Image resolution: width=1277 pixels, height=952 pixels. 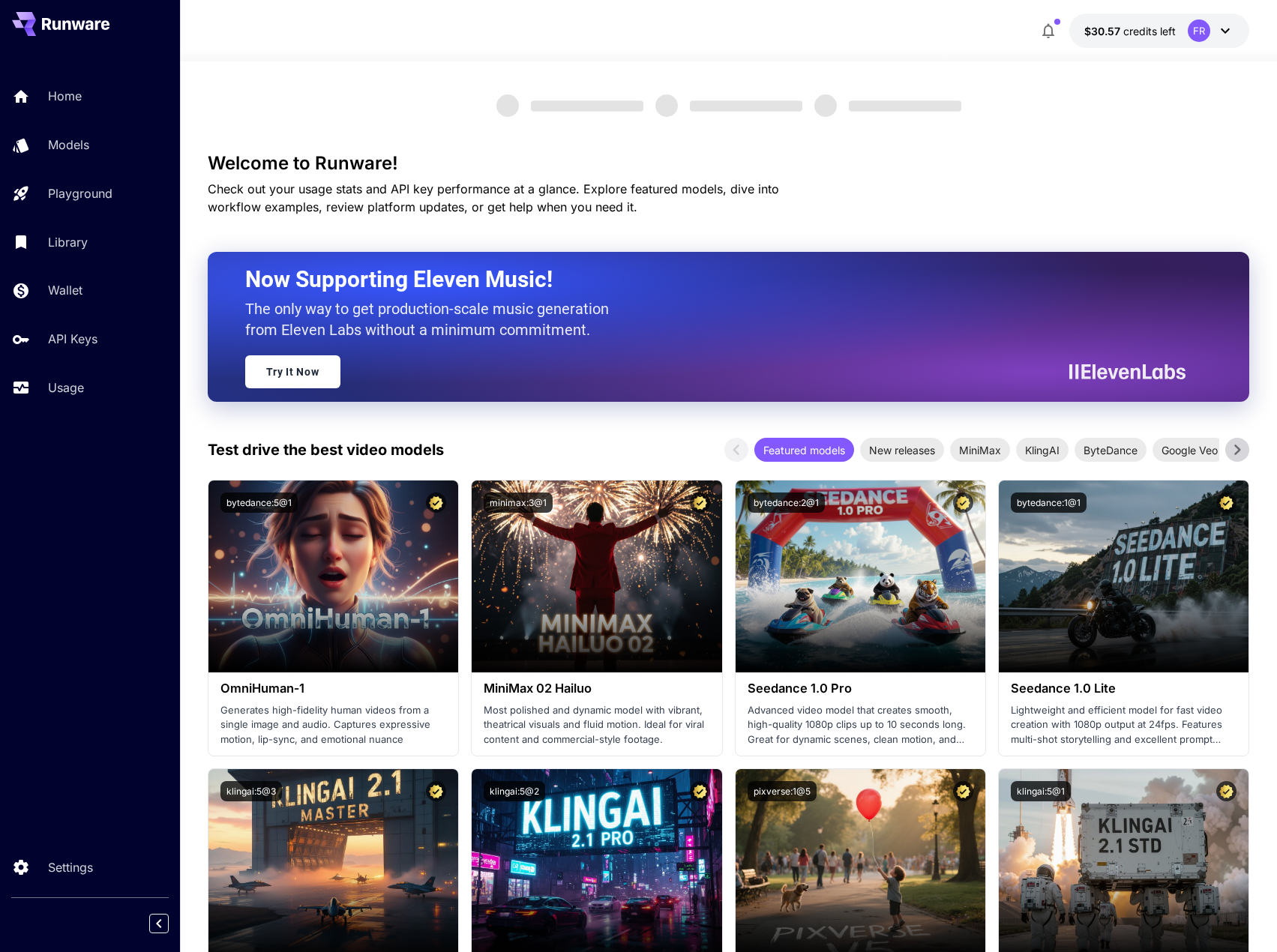 What do you see at coordinates (729, 163) in the screenshot?
I see `h3: Welcome to Runware!` at bounding box center [729, 163].